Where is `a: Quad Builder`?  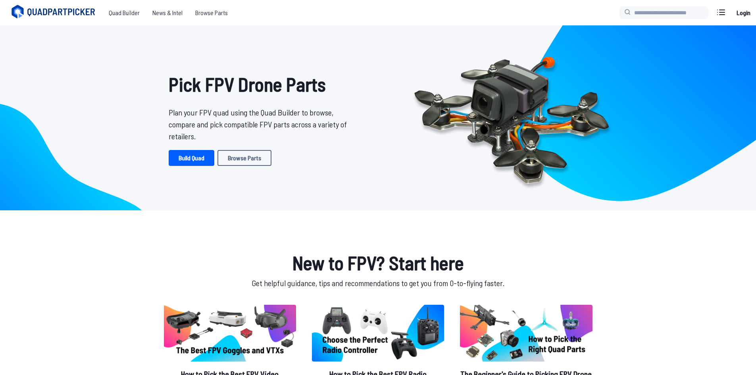
a: Quad Builder is located at coordinates (124, 13).